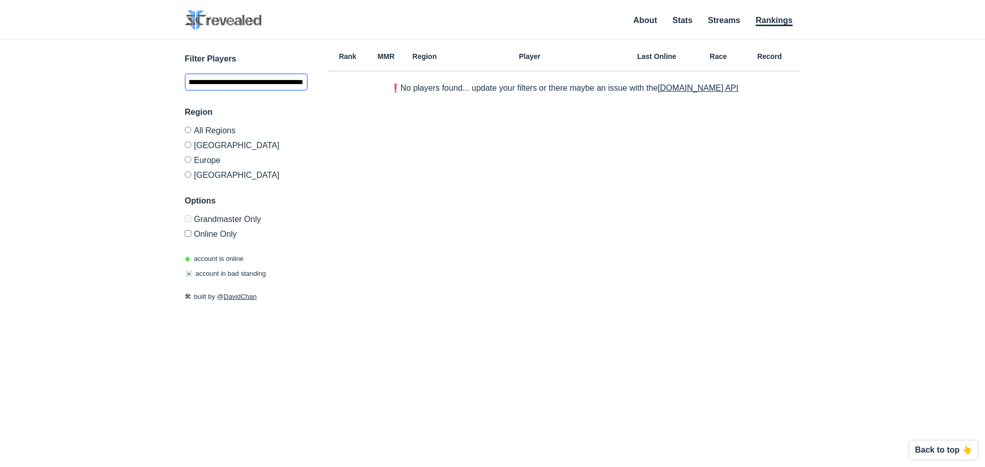 The height and width of the screenshot is (467, 985). What do you see at coordinates (718, 56) in the screenshot?
I see `h6: Race` at bounding box center [718, 56].